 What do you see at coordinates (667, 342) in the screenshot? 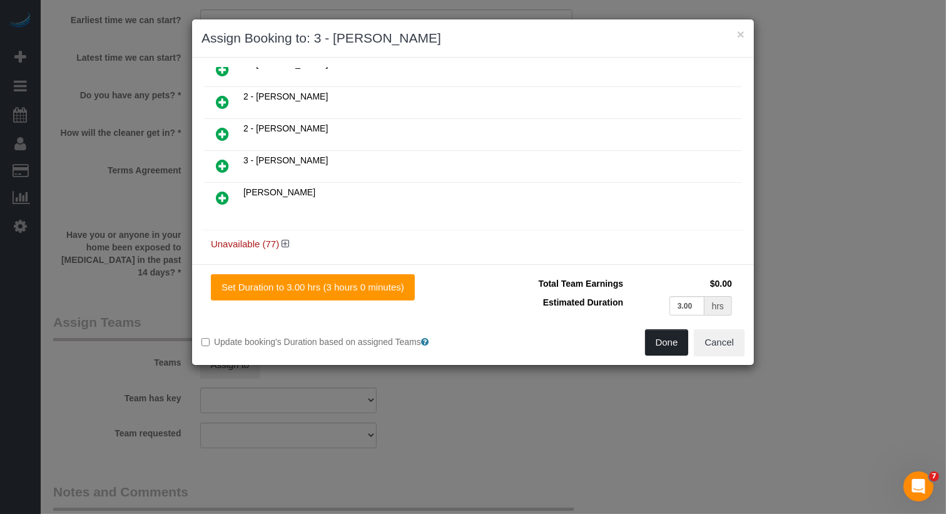
I see `button: Done` at bounding box center [667, 342].